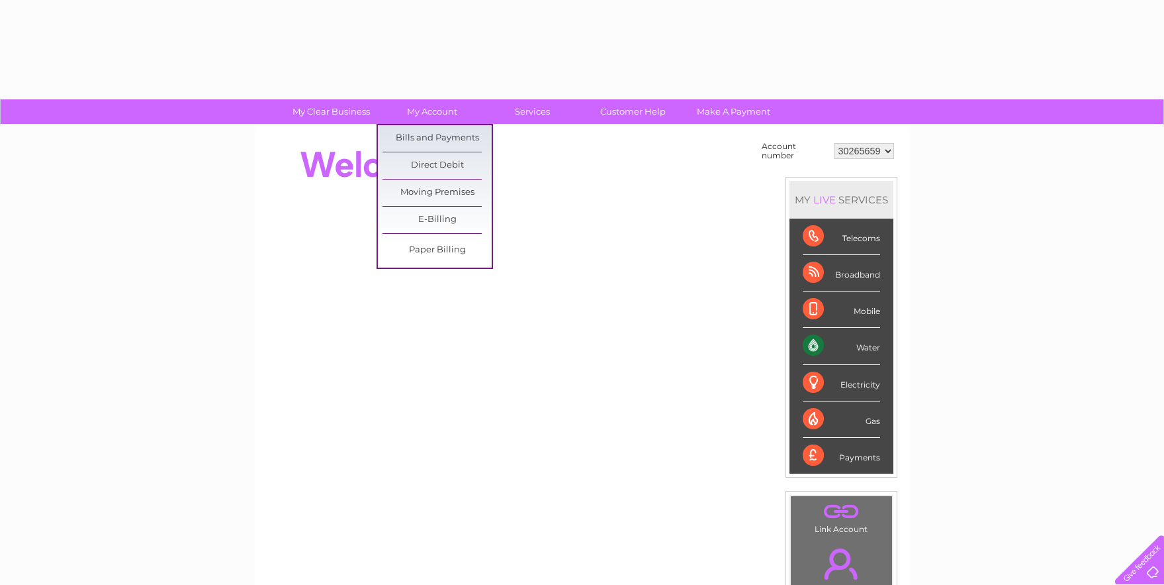 The width and height of the screenshot is (1164, 585). What do you see at coordinates (437, 220) in the screenshot?
I see `a: E-Billing` at bounding box center [437, 220].